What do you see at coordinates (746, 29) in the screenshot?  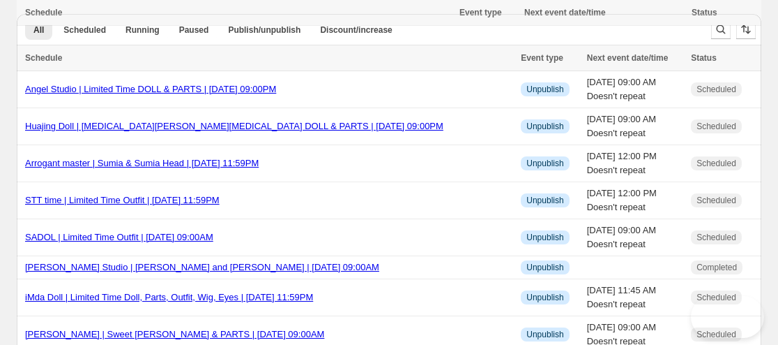 I see `button: Sort the results` at bounding box center [746, 29].